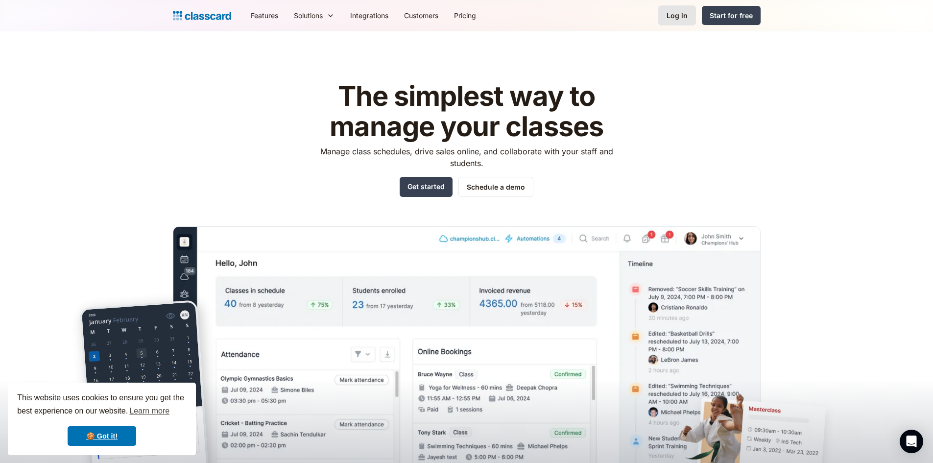 The height and width of the screenshot is (463, 933). What do you see at coordinates (102, 405) in the screenshot?
I see `span: This website uses cookies to ensure you get the best experience on our website.` at bounding box center [102, 405].